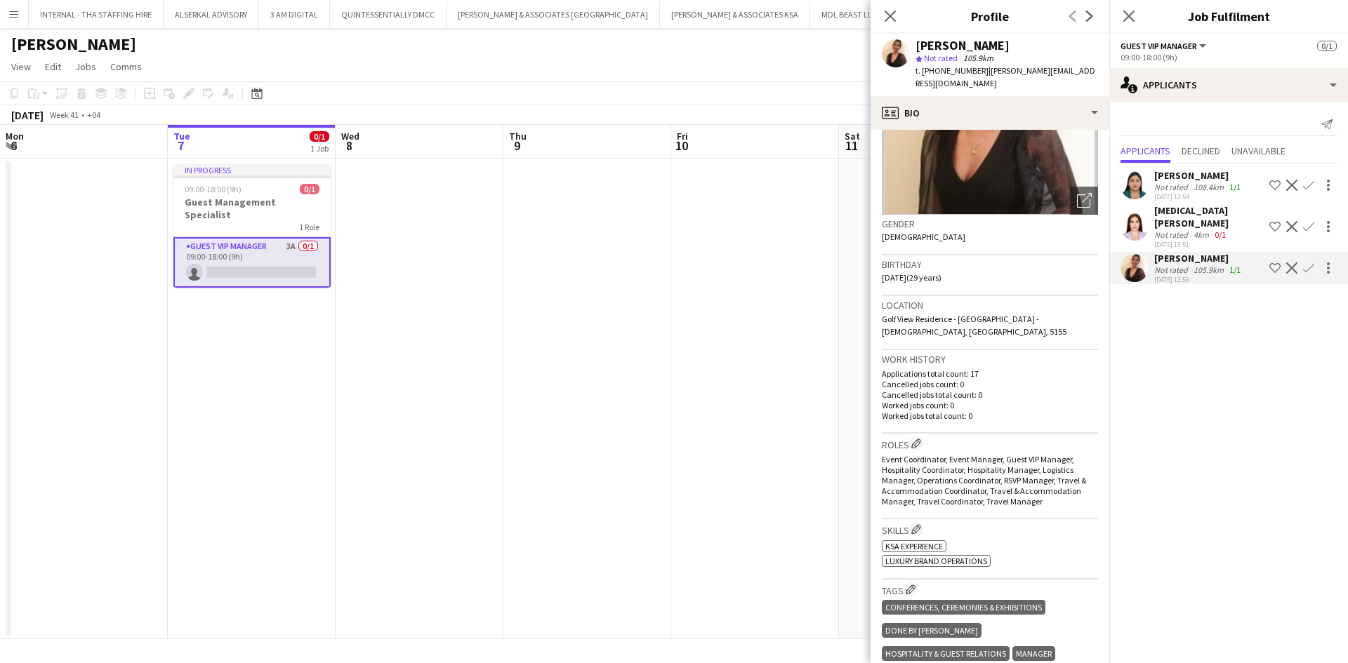 This screenshot has width=1348, height=663. I want to click on div: Conferences, Ceremonies & Exhibitions, so click(963, 607).